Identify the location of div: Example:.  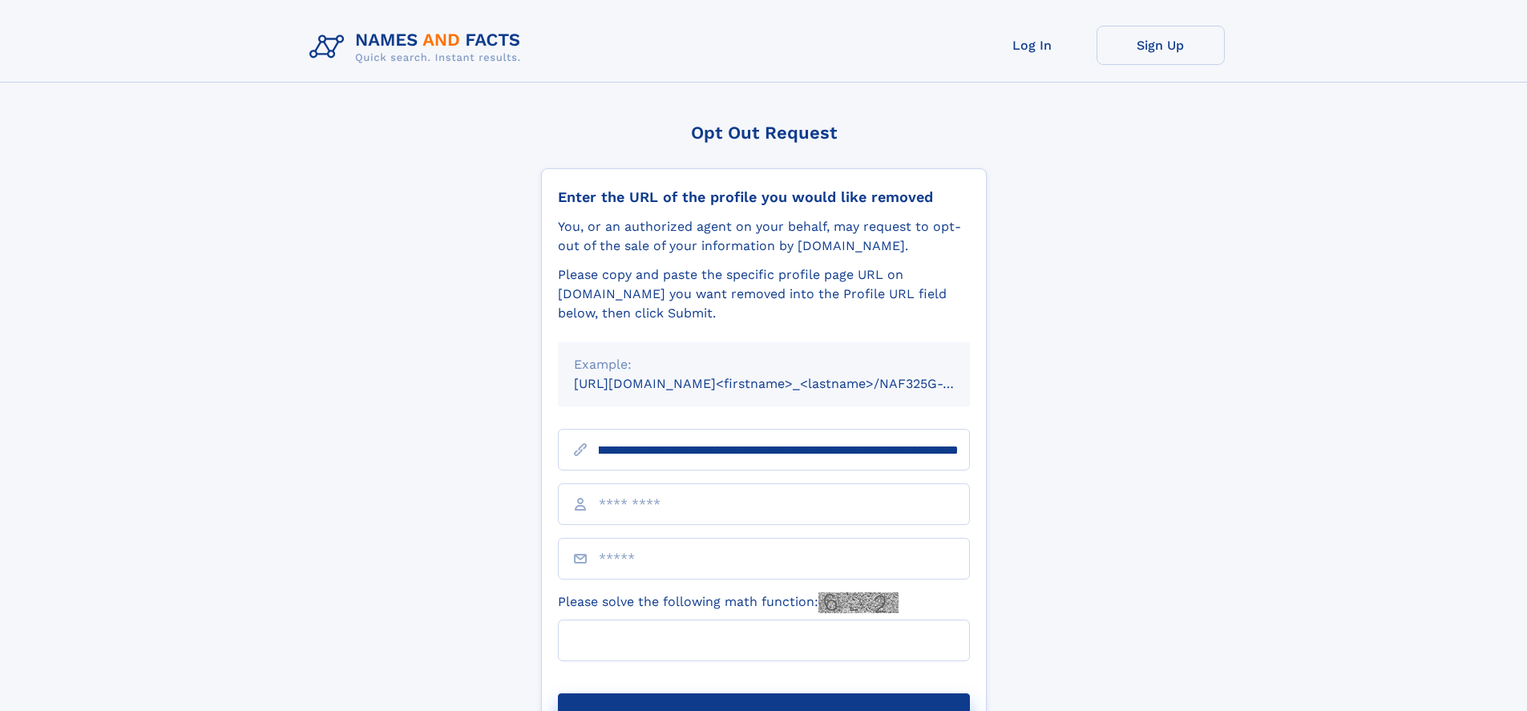
(764, 365).